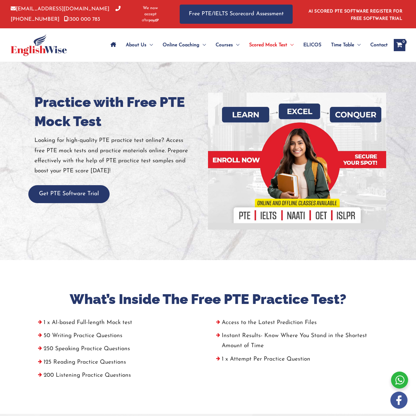 This screenshot has width=416, height=416. What do you see at coordinates (228, 45) in the screenshot?
I see `a: CoursesMenu Toggle` at bounding box center [228, 45].